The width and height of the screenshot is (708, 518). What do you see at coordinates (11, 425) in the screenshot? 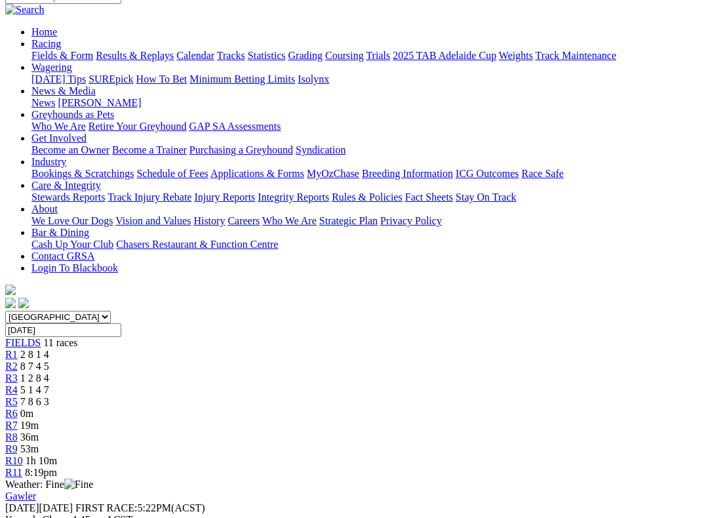
I see `span: R7` at bounding box center [11, 425].